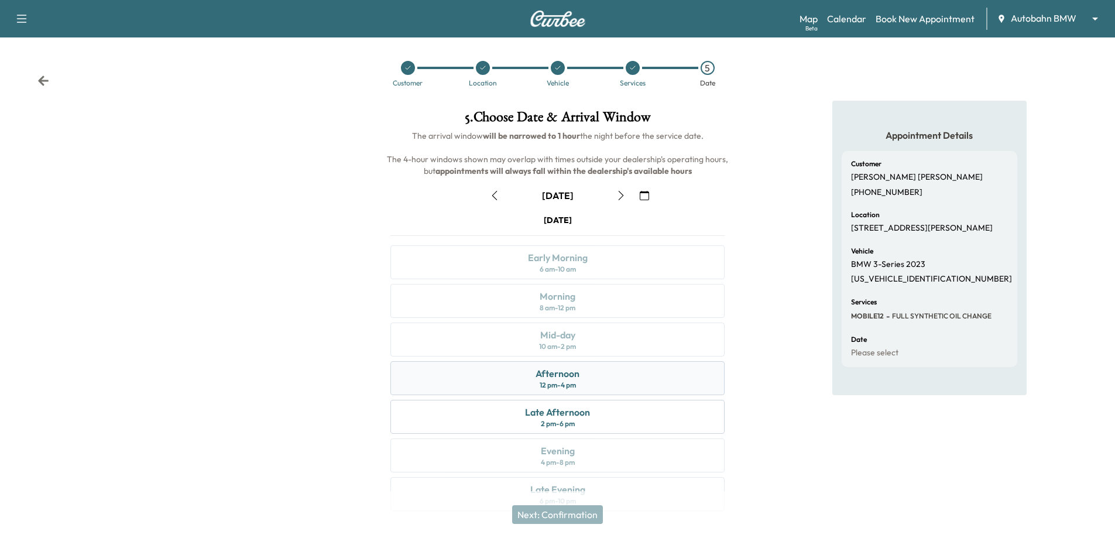 This screenshot has width=1115, height=538. Describe the element at coordinates (809, 19) in the screenshot. I see `a: MapBeta` at that location.